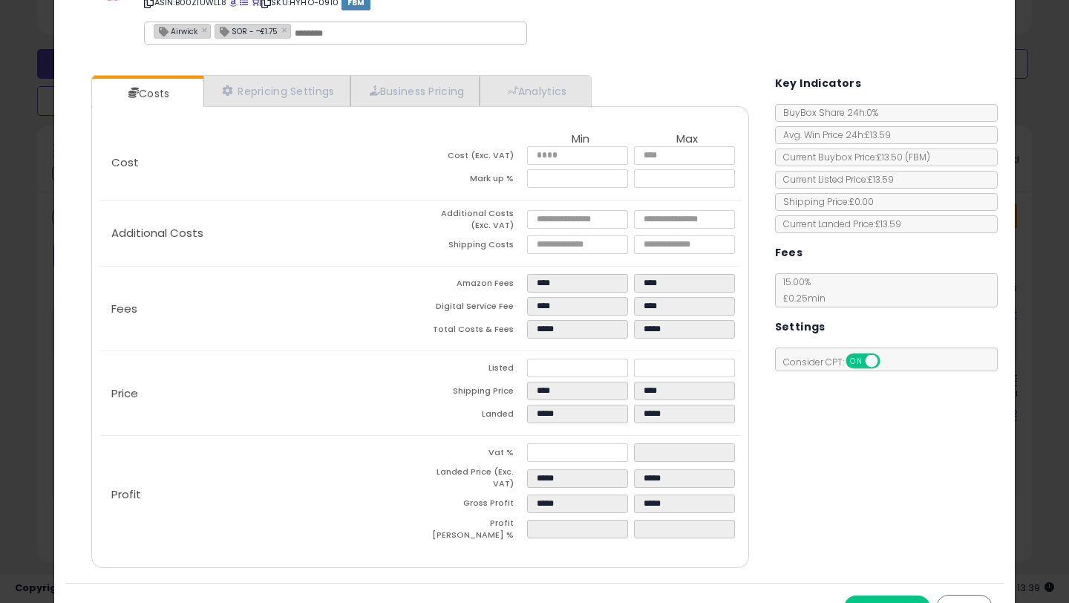 The image size is (1069, 603). I want to click on td: Shipping Price, so click(474, 393).